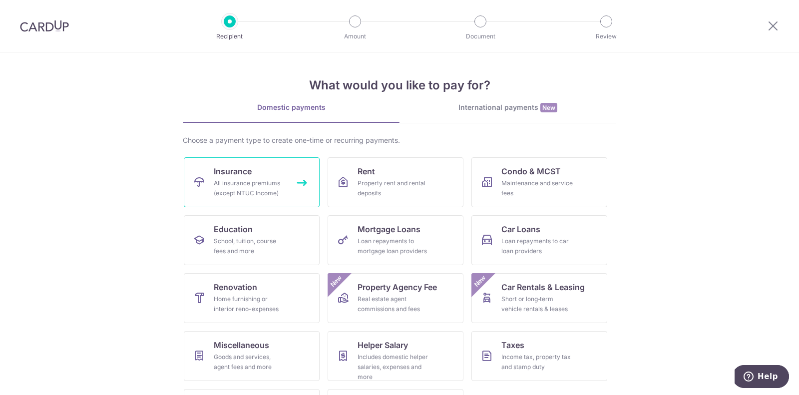  Describe the element at coordinates (397, 287) in the screenshot. I see `span: Property Agency Fee` at that location.